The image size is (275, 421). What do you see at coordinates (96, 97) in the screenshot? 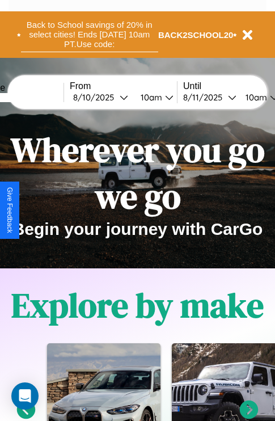
I see `div: 8 / 10 / 2025` at bounding box center [96, 97].